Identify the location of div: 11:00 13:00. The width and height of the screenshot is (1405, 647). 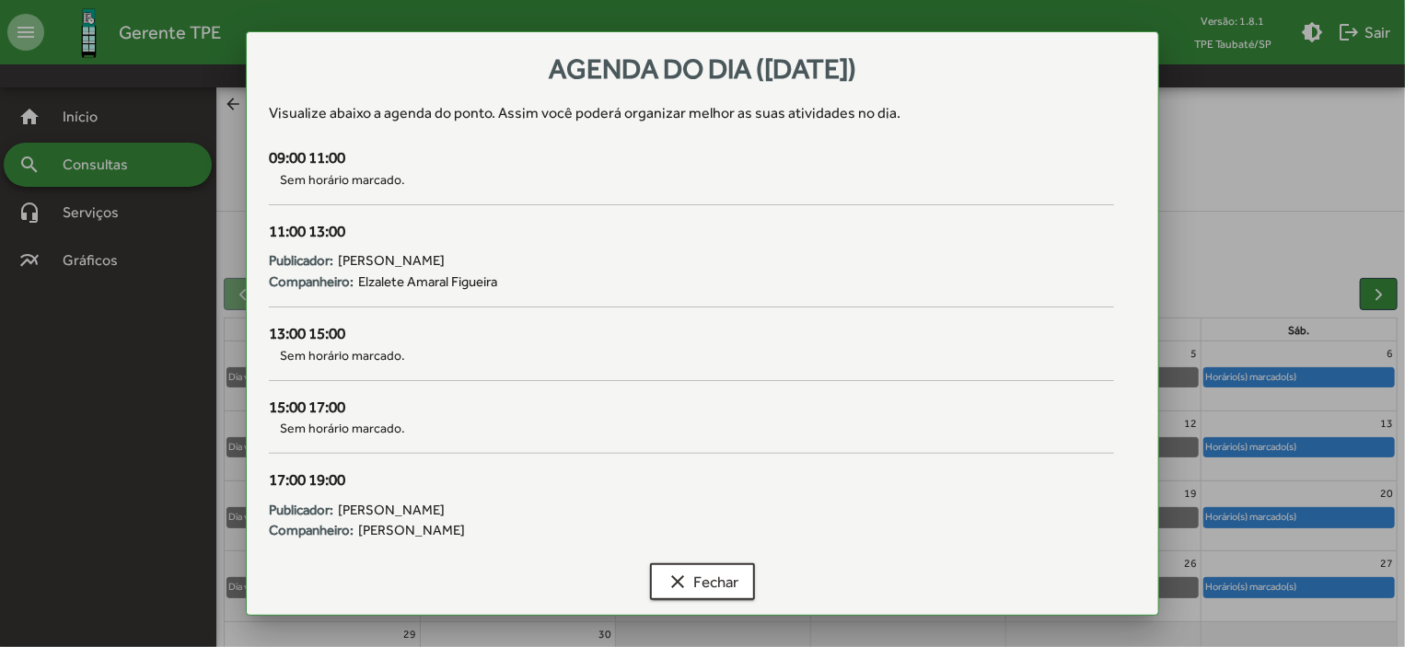
(692, 232).